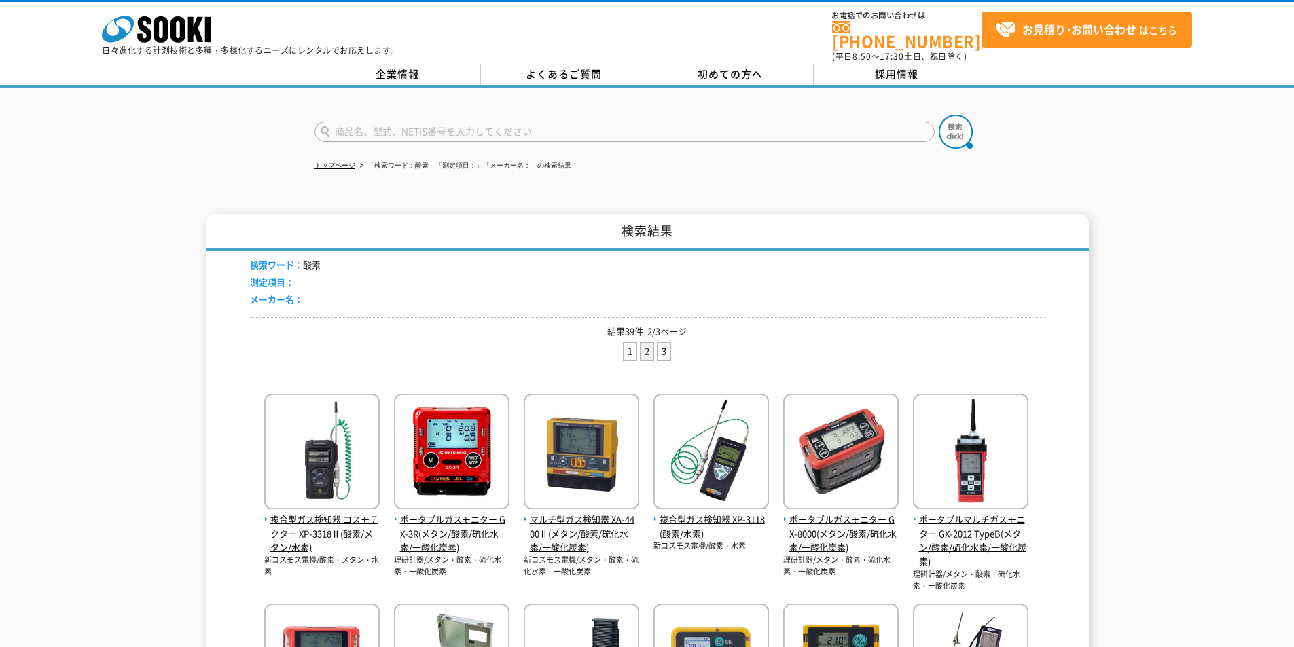  I want to click on h1: 検索結果, so click(647, 232).